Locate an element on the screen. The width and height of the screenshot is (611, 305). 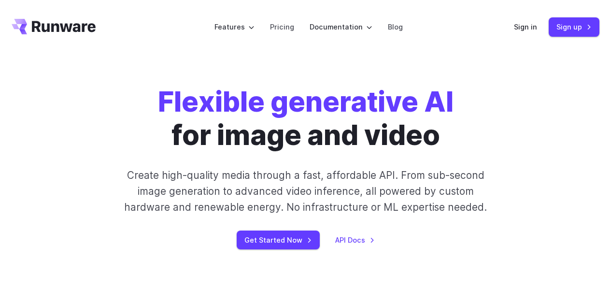
a: Get Started Now is located at coordinates (278, 240).